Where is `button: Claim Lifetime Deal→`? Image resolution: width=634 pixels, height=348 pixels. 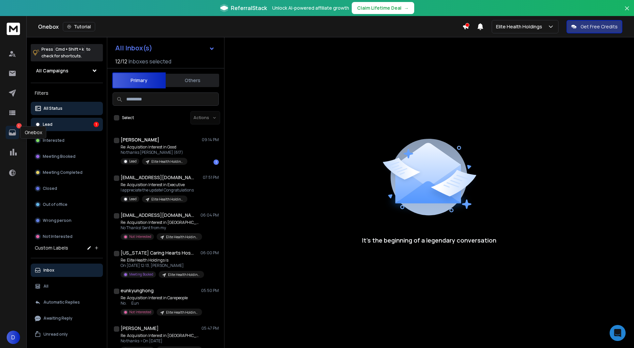
button: Claim Lifetime Deal→ is located at coordinates (383, 8).